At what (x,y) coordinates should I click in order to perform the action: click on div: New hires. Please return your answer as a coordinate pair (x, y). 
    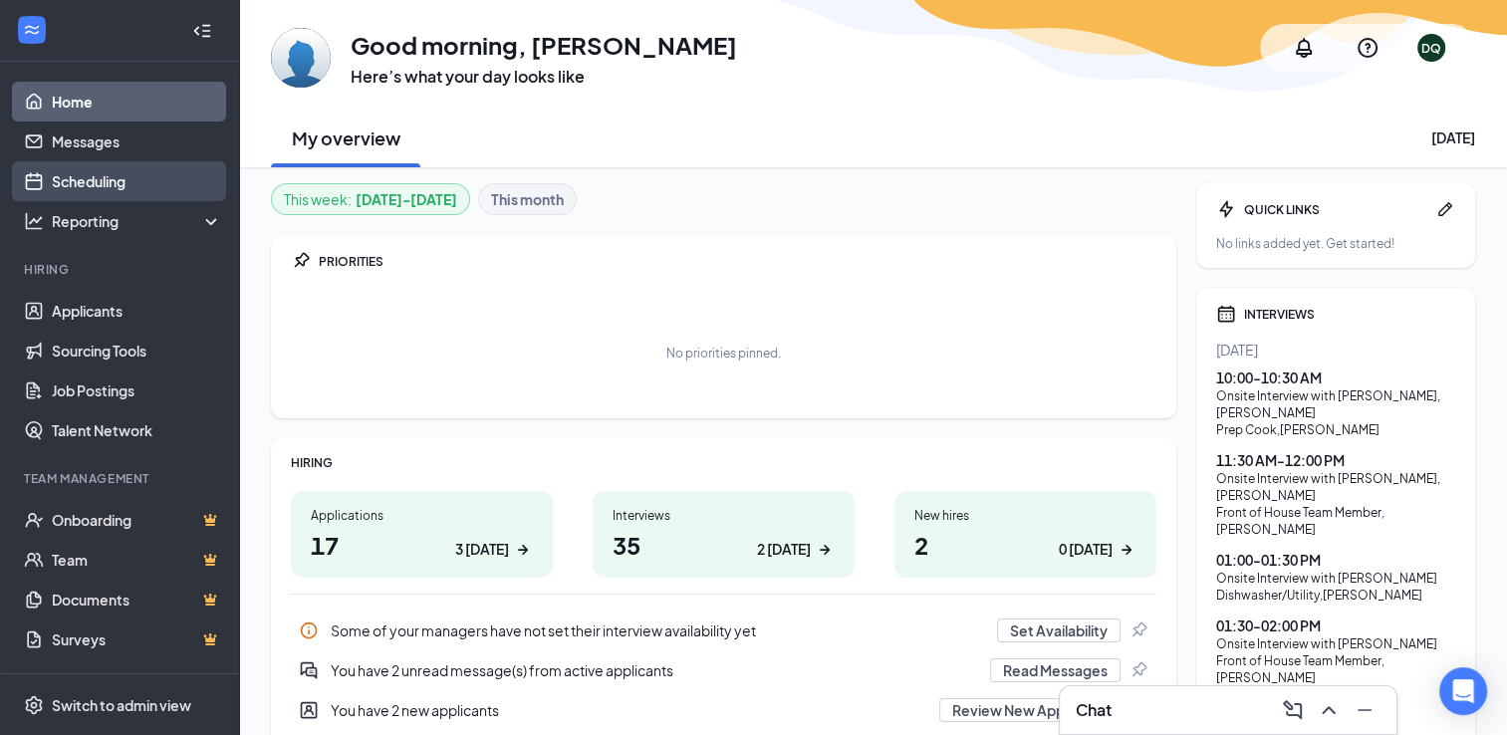
    Looking at the image, I should click on (1025, 515).